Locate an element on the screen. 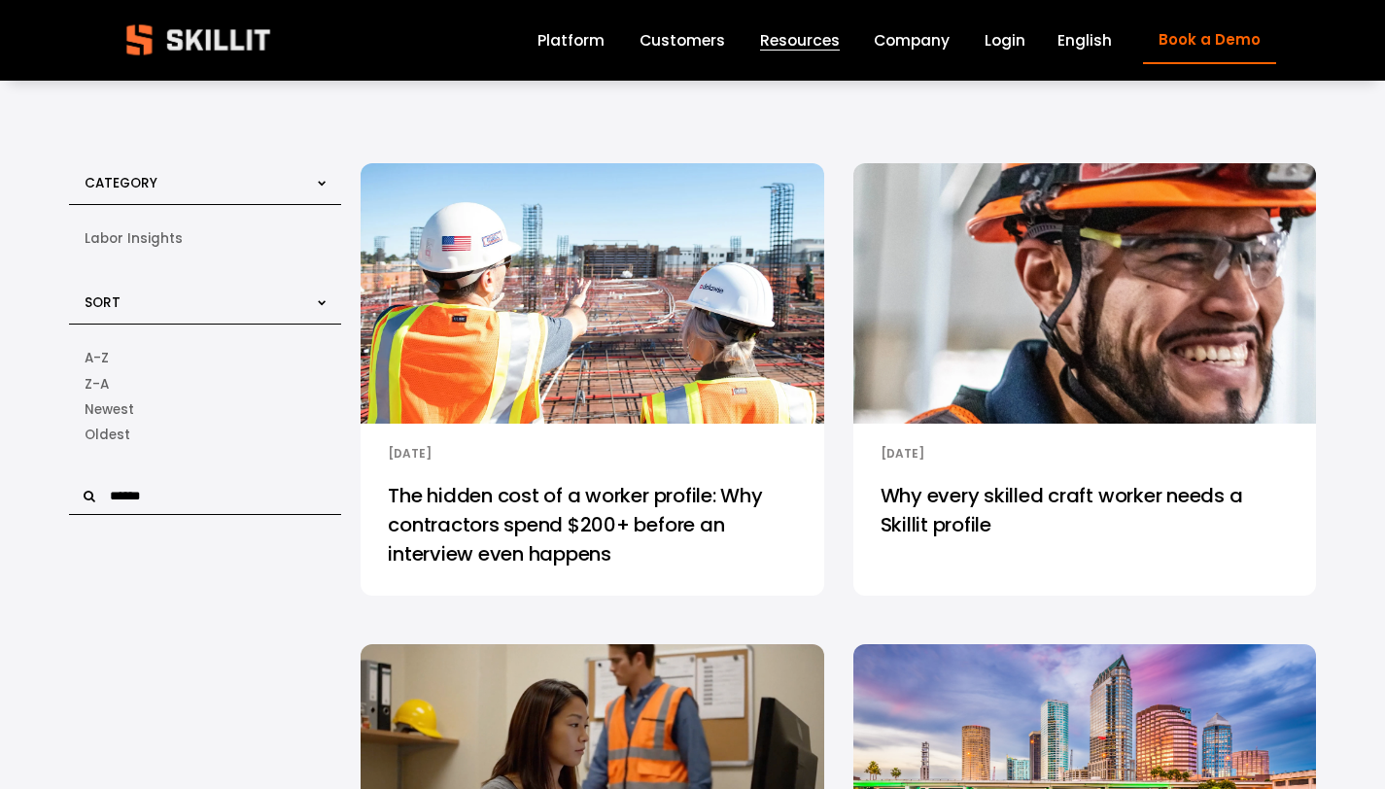 The image size is (1385, 789). a: Platform is located at coordinates (570, 40).